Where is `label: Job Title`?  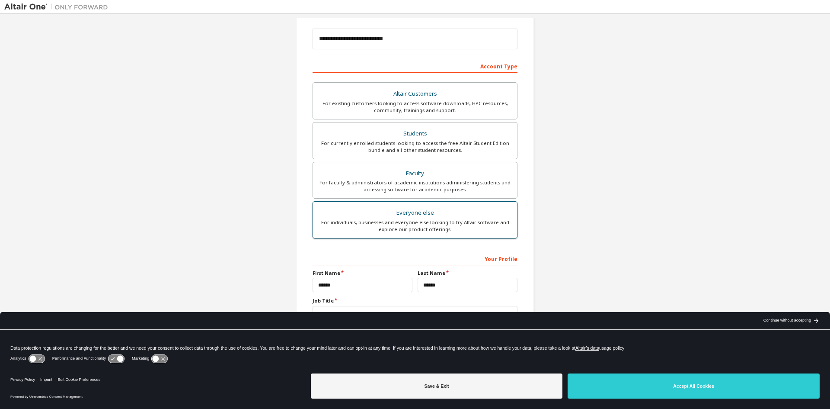
label: Job Title is located at coordinates (415, 301).